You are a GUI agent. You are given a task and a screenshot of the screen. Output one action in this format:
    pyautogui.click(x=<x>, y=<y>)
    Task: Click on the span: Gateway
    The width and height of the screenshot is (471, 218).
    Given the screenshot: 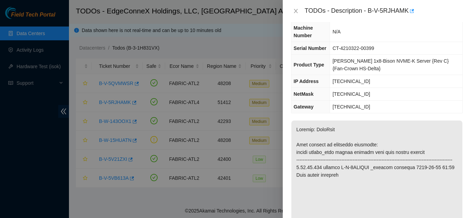 What is the action you would take?
    pyautogui.click(x=304, y=107)
    